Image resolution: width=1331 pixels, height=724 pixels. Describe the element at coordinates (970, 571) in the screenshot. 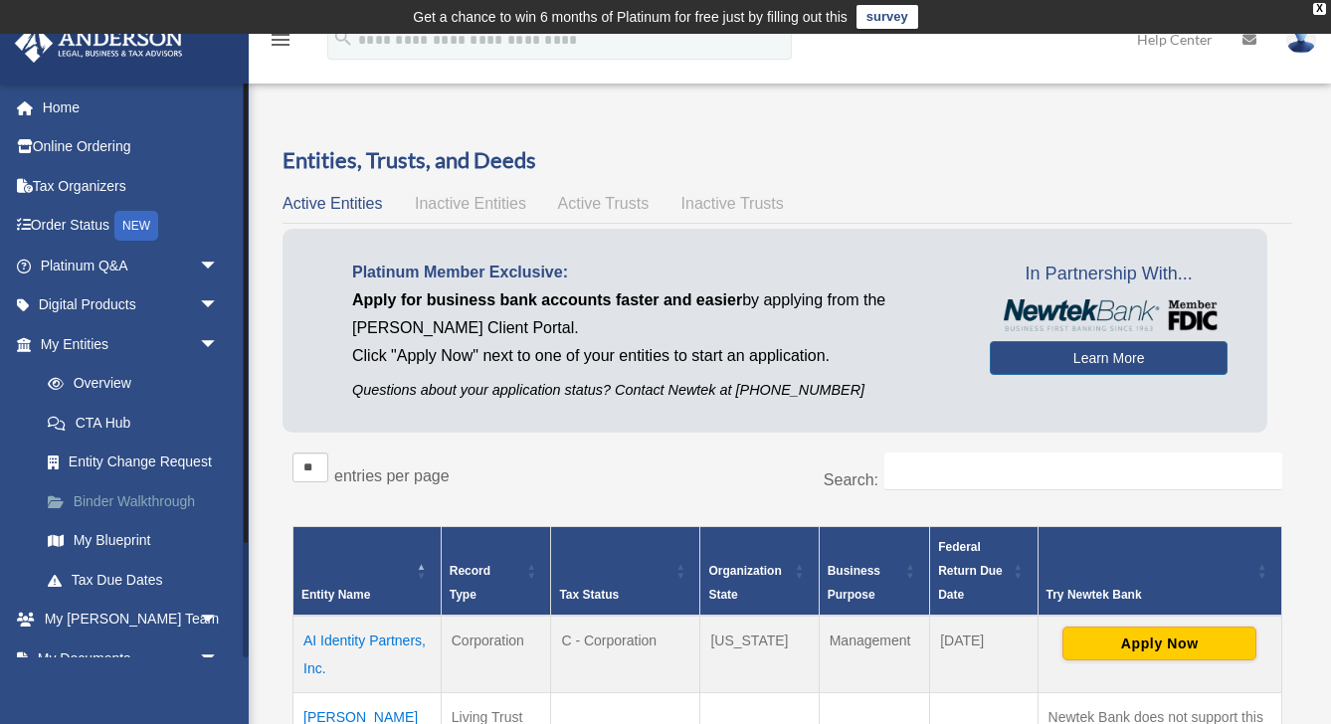

I see `span: Federal Return Due Date` at that location.